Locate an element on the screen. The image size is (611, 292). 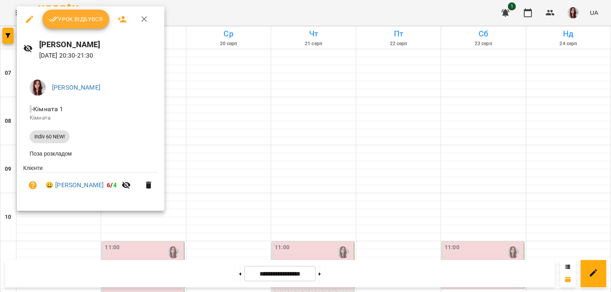
span: Урок відбувся is located at coordinates (76, 19).